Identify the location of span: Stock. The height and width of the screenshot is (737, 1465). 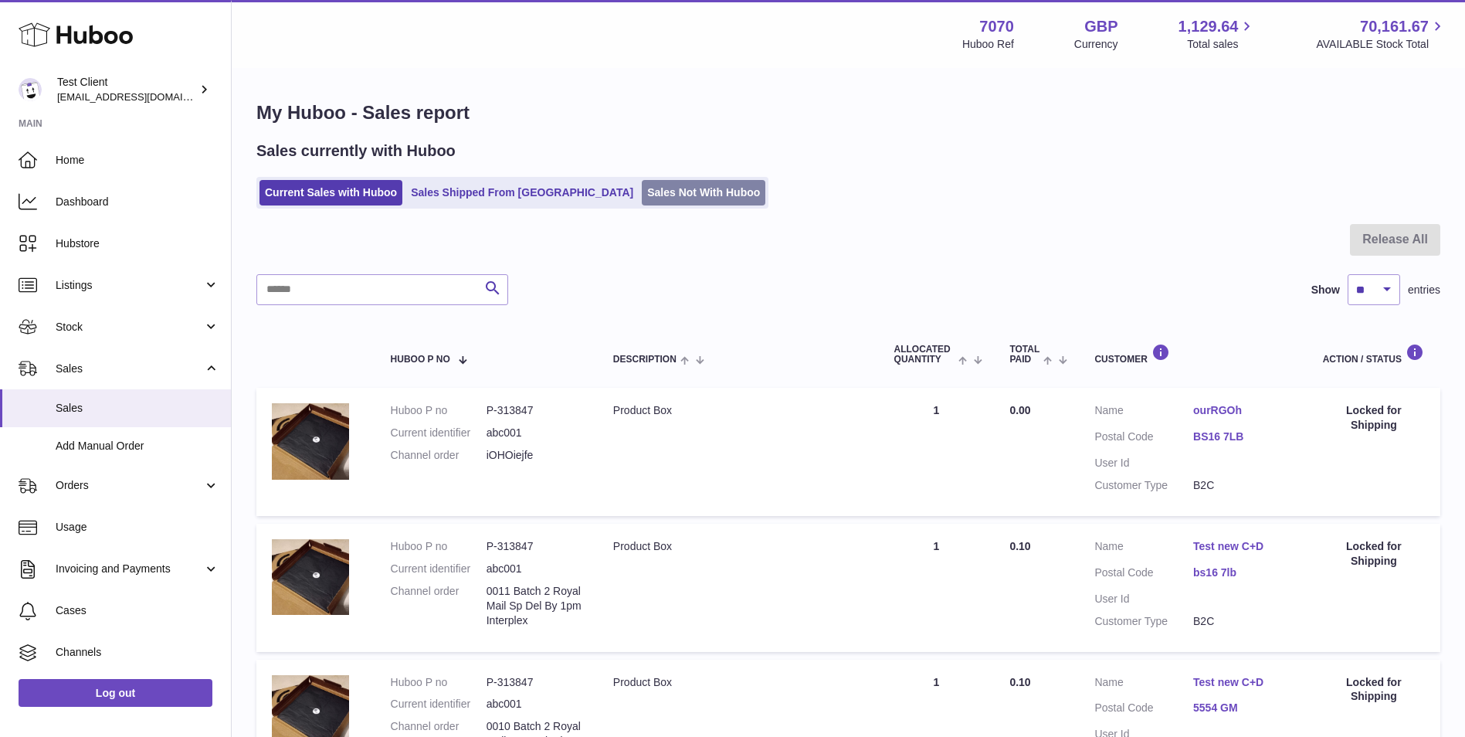
(129, 327).